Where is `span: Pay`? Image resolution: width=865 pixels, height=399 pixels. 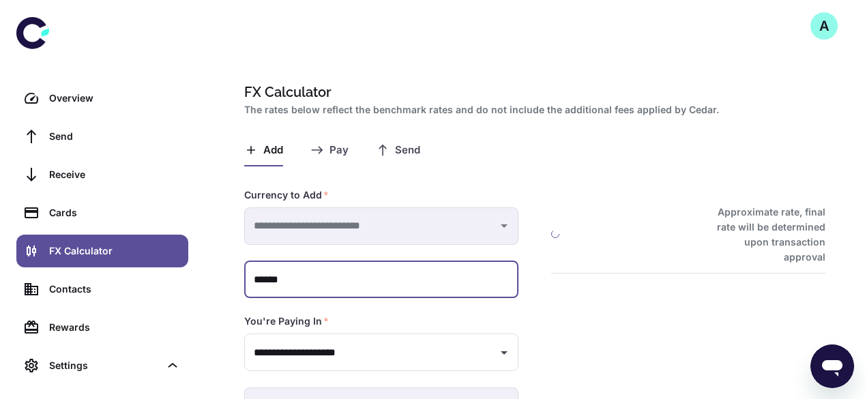
span: Pay is located at coordinates (339, 150).